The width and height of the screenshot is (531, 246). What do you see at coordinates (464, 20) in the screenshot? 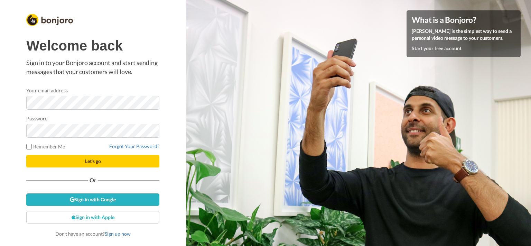
I see `h4: What is a Bonjoro?` at bounding box center [464, 20].